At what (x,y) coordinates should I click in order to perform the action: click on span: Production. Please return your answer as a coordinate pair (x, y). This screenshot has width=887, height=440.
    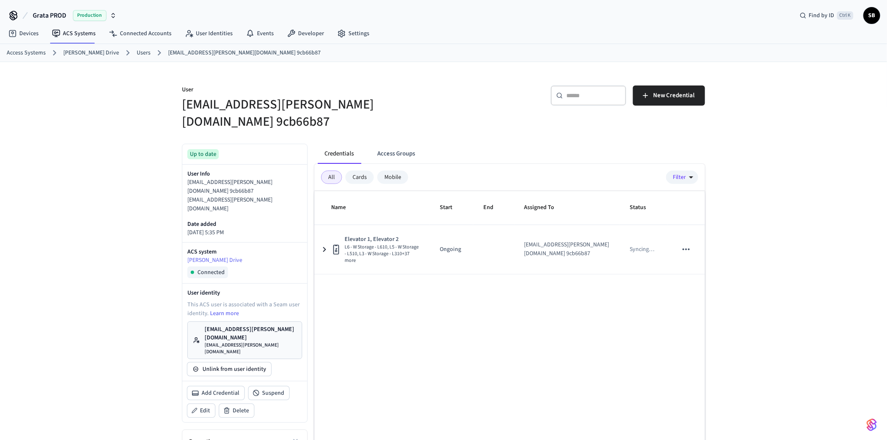
    Looking at the image, I should click on (90, 16).